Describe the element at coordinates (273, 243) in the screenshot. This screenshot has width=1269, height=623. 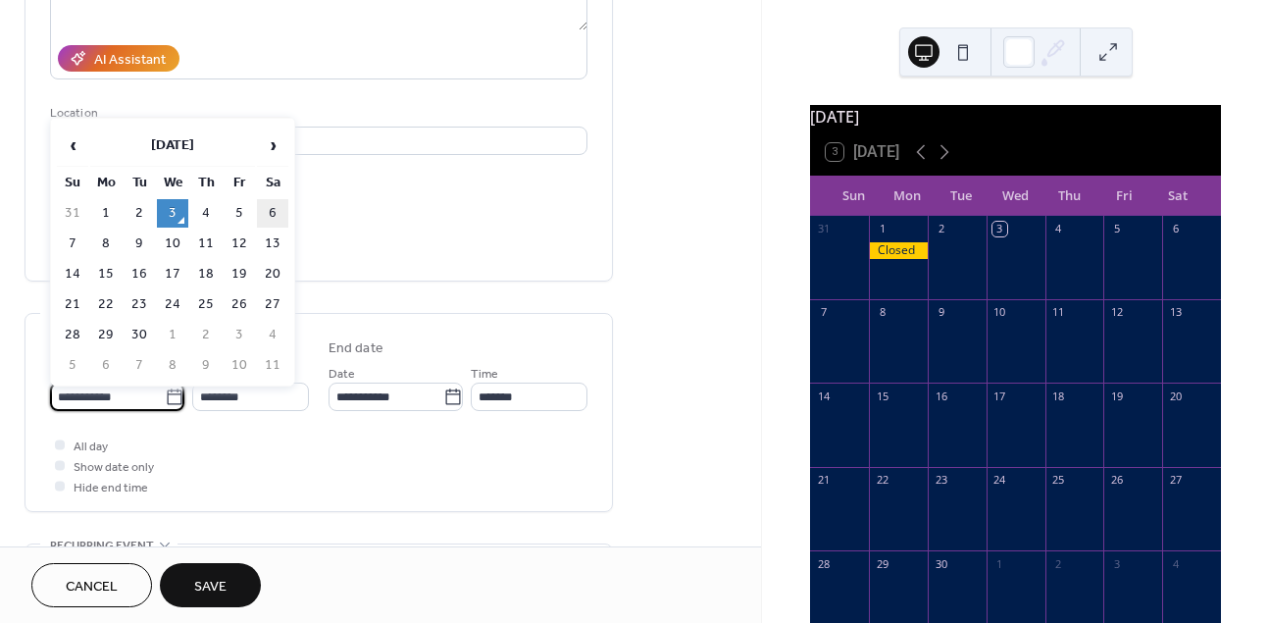
I see `td: 13` at that location.